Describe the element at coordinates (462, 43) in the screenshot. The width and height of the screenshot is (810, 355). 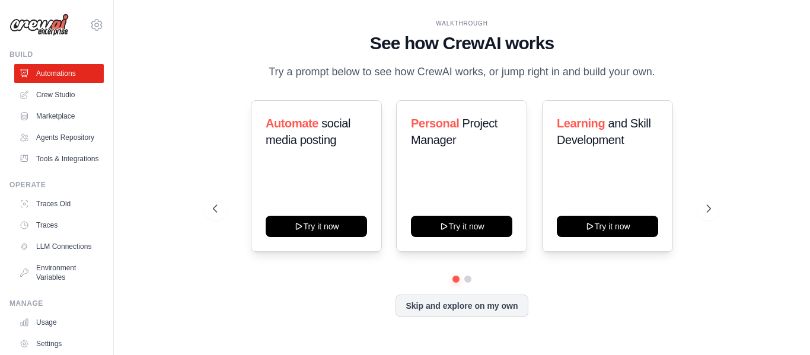
I see `h1: See how CrewAI works` at that location.